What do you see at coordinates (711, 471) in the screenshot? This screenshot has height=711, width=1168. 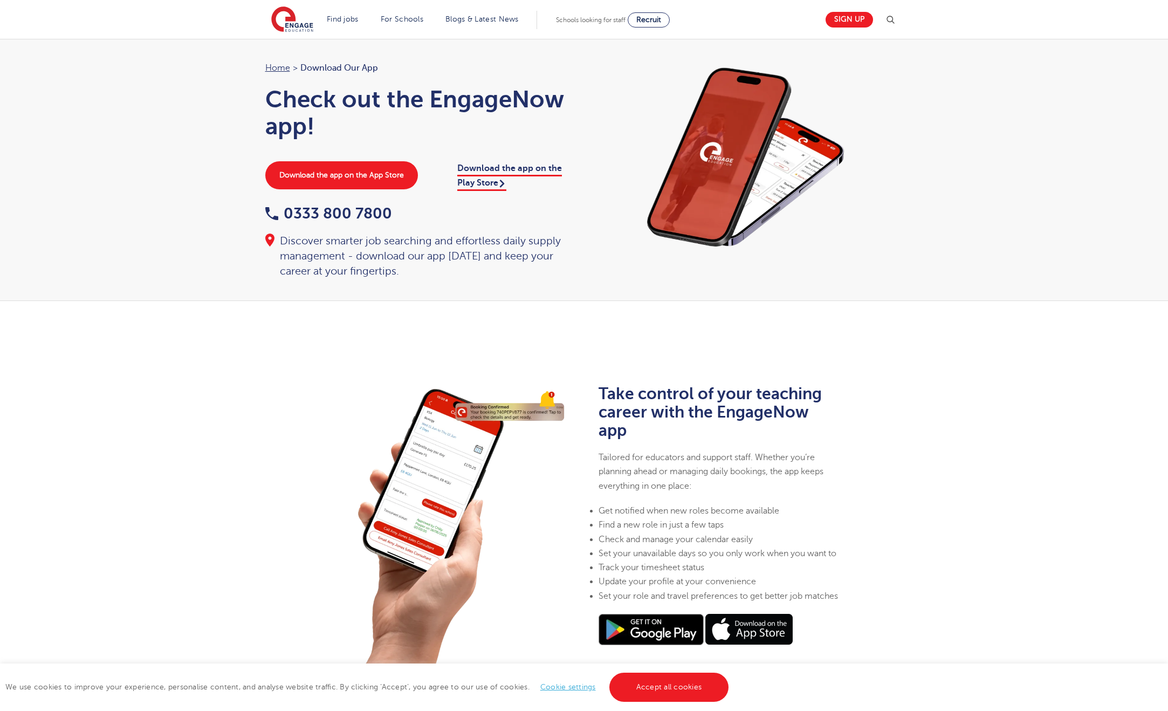 I see `span: Tailored for educators and support staff. Whether you’re planning ahead or managing daily booking...` at bounding box center [711, 471].